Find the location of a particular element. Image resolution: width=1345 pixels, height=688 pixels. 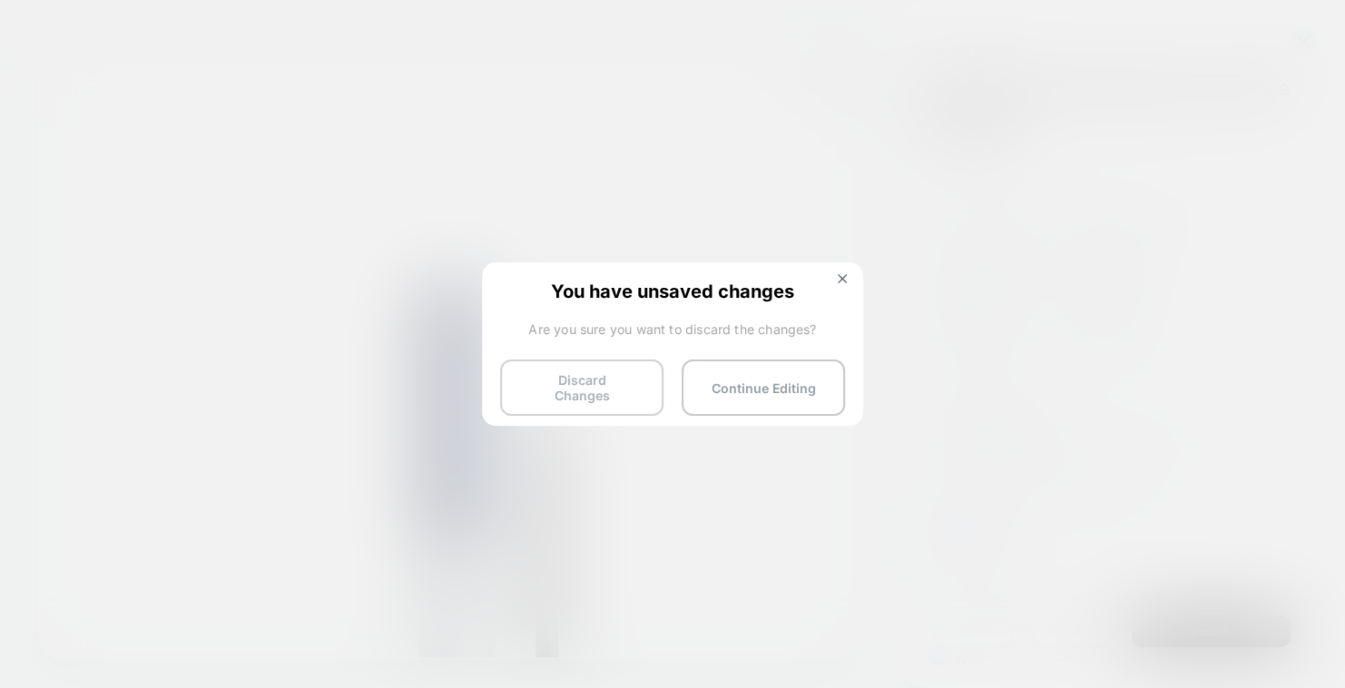

span: Product is located at coordinates (1038, 54).